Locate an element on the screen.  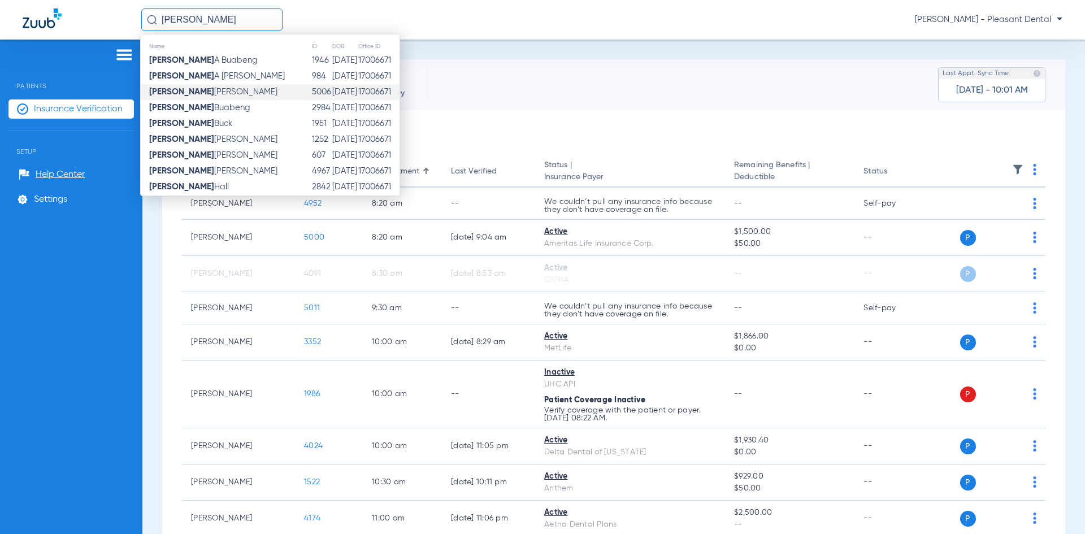
span: 4024 is located at coordinates (313, 446).